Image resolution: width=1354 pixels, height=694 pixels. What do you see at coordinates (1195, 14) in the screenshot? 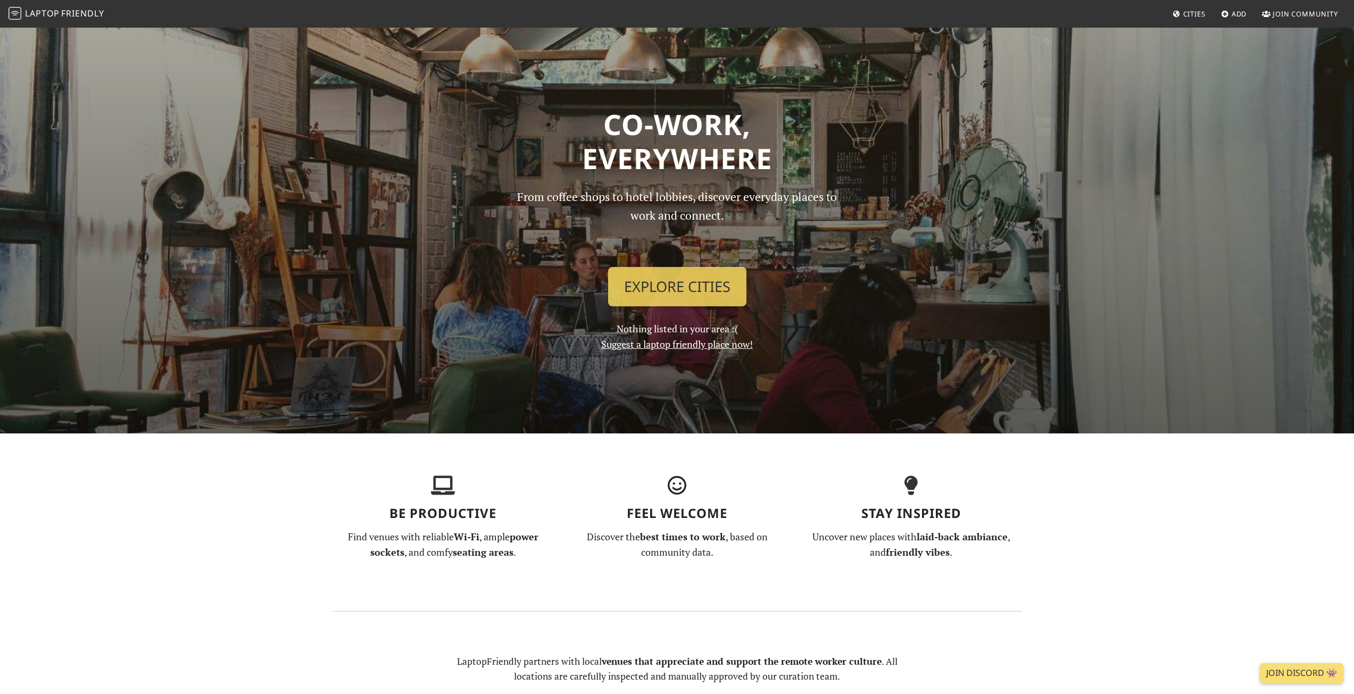
I see `span: Cities` at bounding box center [1195, 14].